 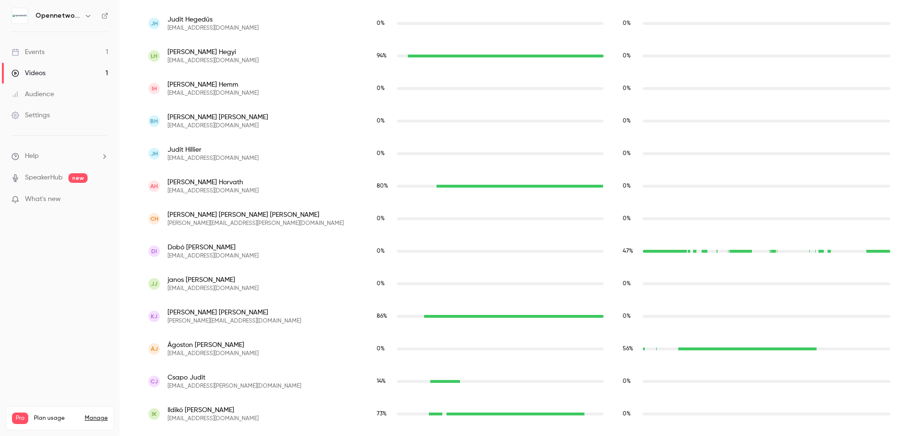 What do you see at coordinates (382, 316) in the screenshot?
I see `span: 86 %` at bounding box center [382, 316].